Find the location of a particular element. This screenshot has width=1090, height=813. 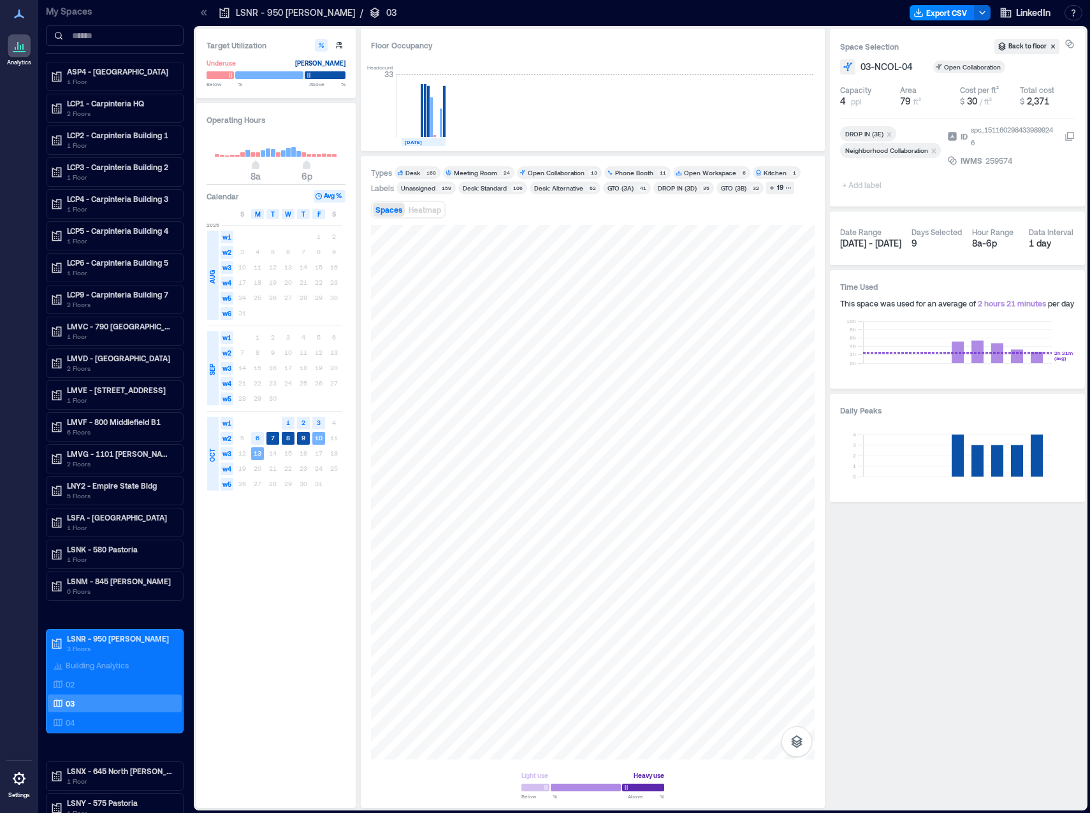

span: / ft² is located at coordinates (985, 101).